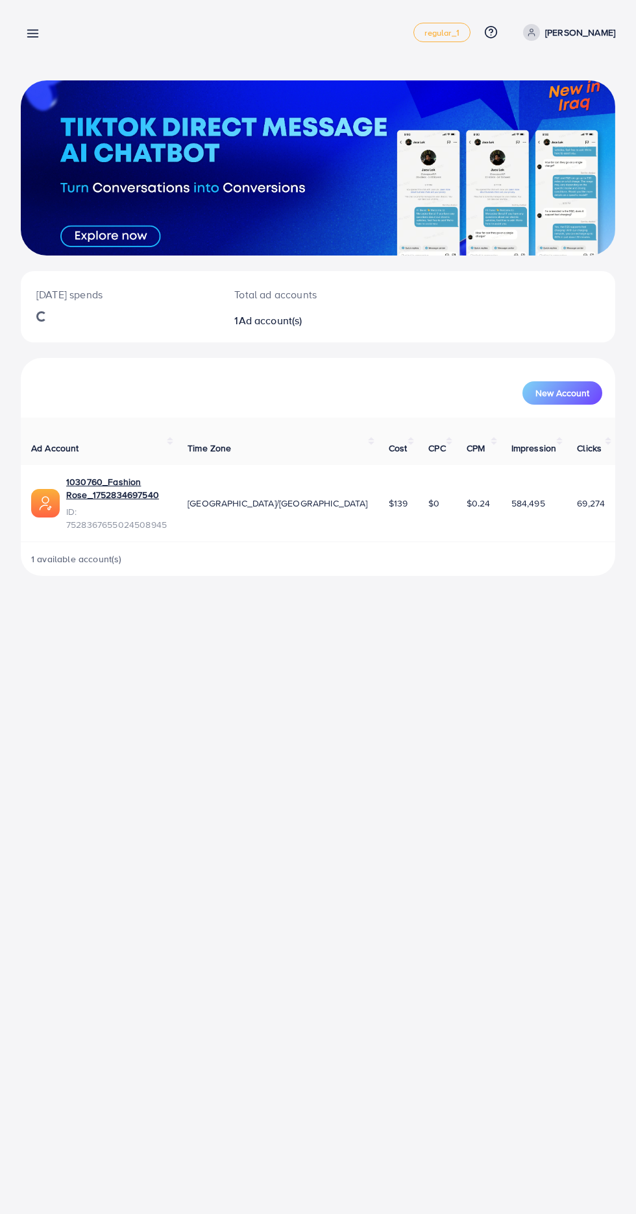 The height and width of the screenshot is (1214, 636). What do you see at coordinates (562, 393) in the screenshot?
I see `button: New Account` at bounding box center [562, 393].